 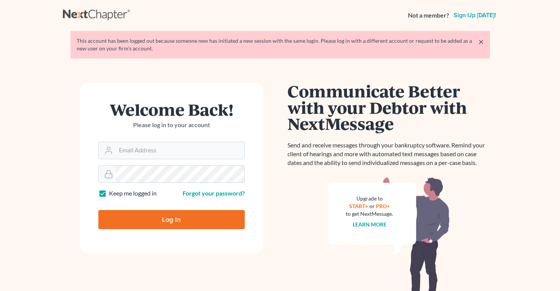 What do you see at coordinates (172, 109) in the screenshot?
I see `h1: Welcome Back!` at bounding box center [172, 109].